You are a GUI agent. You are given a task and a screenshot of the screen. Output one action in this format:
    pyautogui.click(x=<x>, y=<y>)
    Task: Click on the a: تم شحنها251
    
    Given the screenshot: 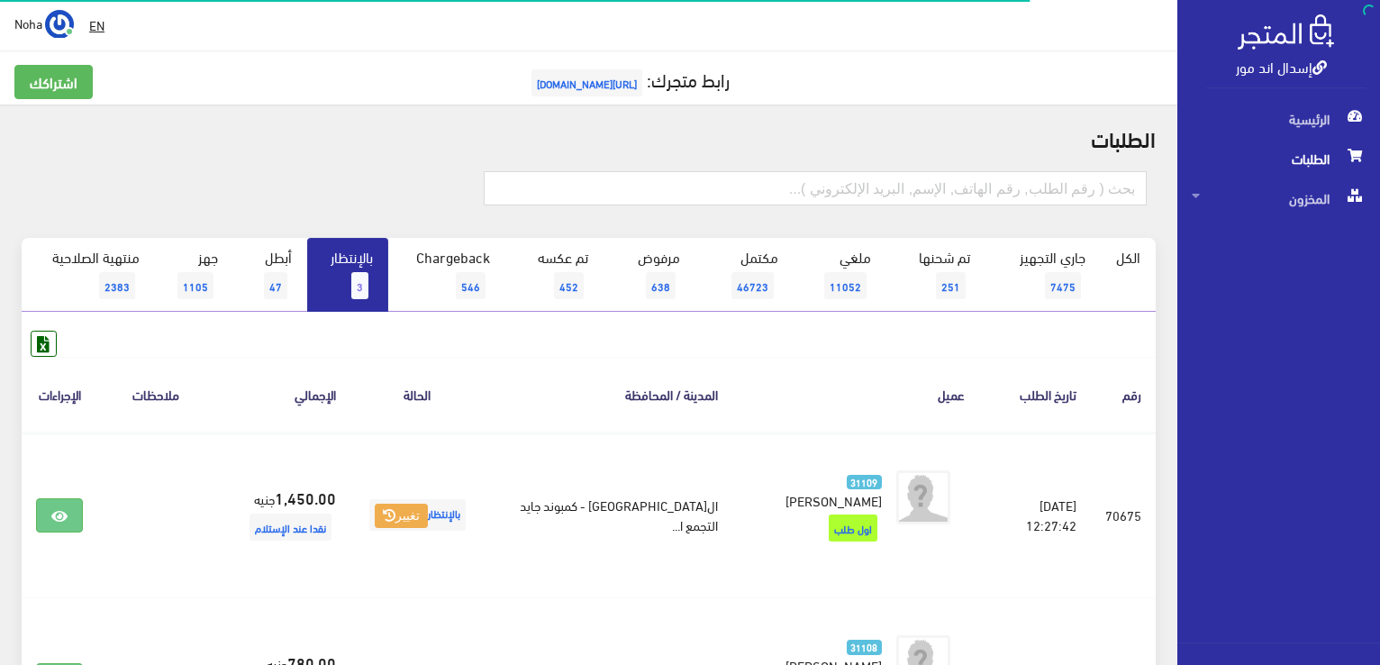 What is the action you would take?
    pyautogui.click(x=936, y=275)
    